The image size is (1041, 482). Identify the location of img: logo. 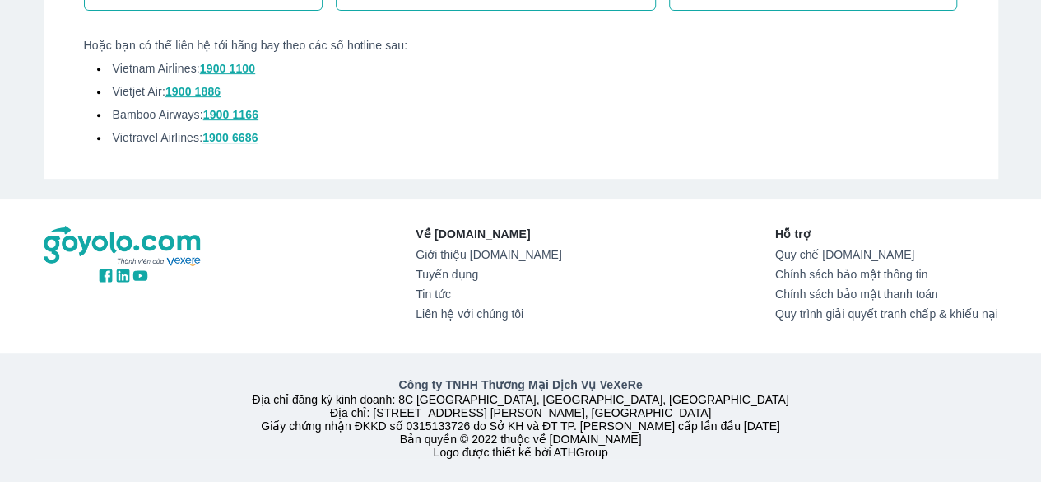
(123, 246).